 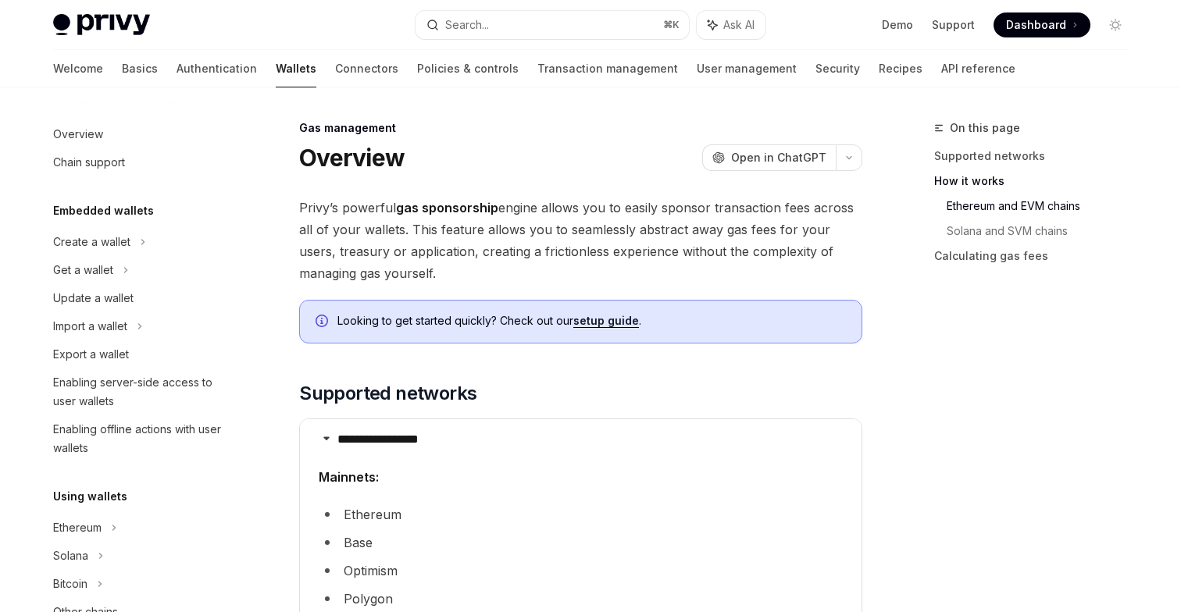 What do you see at coordinates (83, 270) in the screenshot?
I see `div: Get a wallet` at bounding box center [83, 270].